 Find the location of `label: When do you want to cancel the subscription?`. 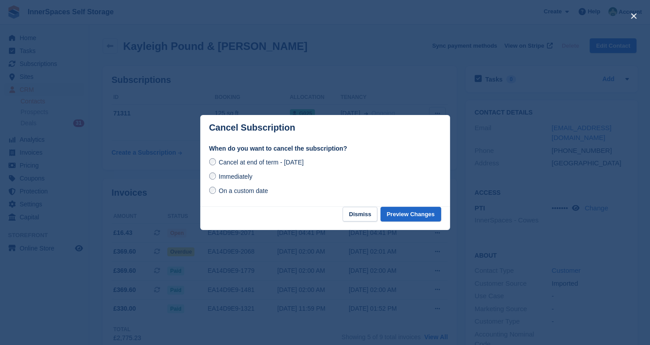

label: When do you want to cancel the subscription? is located at coordinates (325, 149).